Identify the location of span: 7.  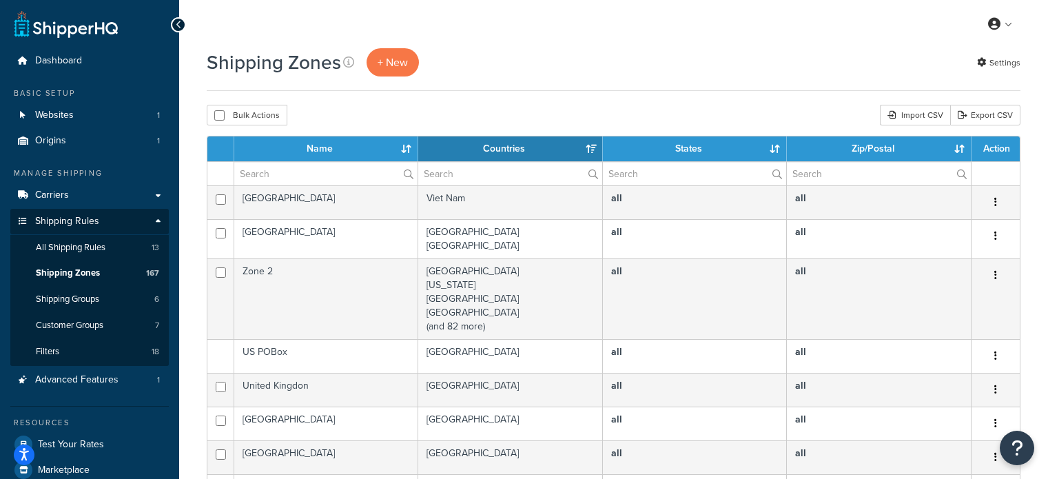
(157, 325).